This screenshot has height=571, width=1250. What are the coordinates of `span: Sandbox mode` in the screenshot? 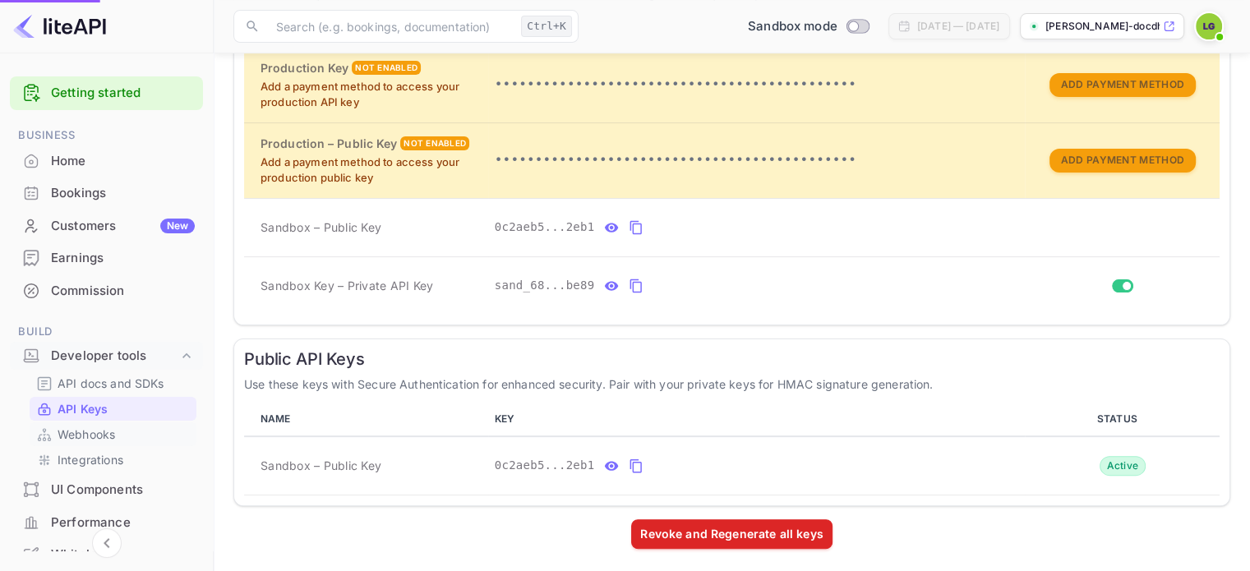 It's located at (793, 26).